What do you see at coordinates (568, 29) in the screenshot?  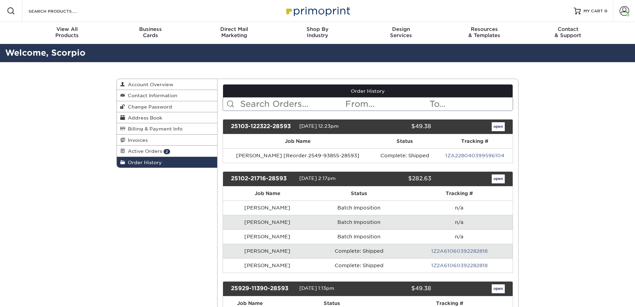 I see `span: Contact` at bounding box center [568, 29].